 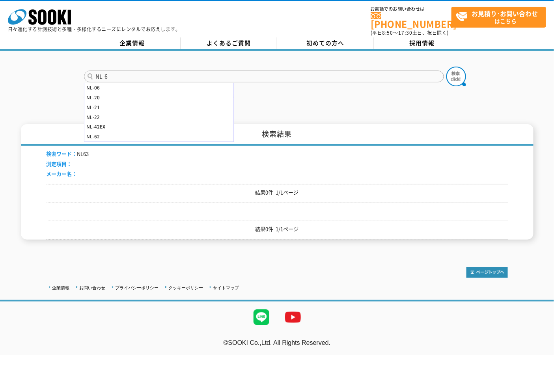 I want to click on div: NL-20, so click(x=159, y=97).